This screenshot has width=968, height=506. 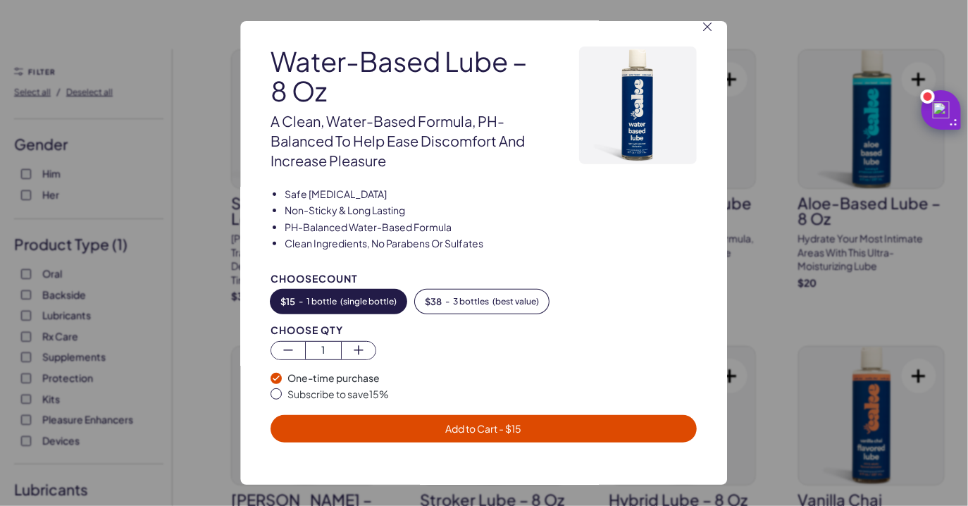 What do you see at coordinates (493, 378) in the screenshot?
I see `div: One-time purchase` at bounding box center [493, 378].